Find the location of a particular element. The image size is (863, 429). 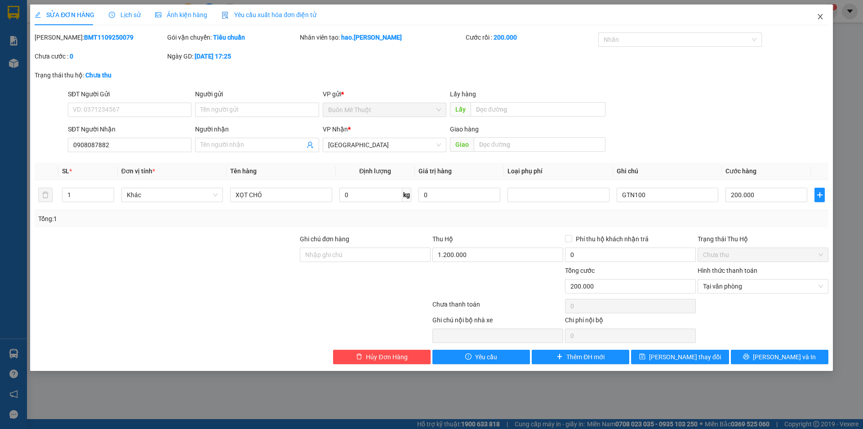

span: Lịch sử is located at coordinates (125, 15).